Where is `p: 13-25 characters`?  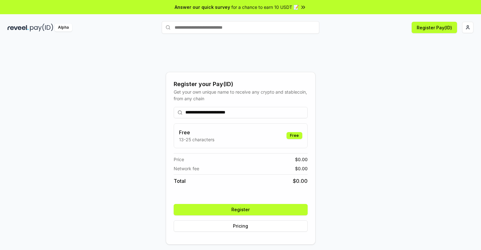
p: 13-25 characters is located at coordinates (197, 139).